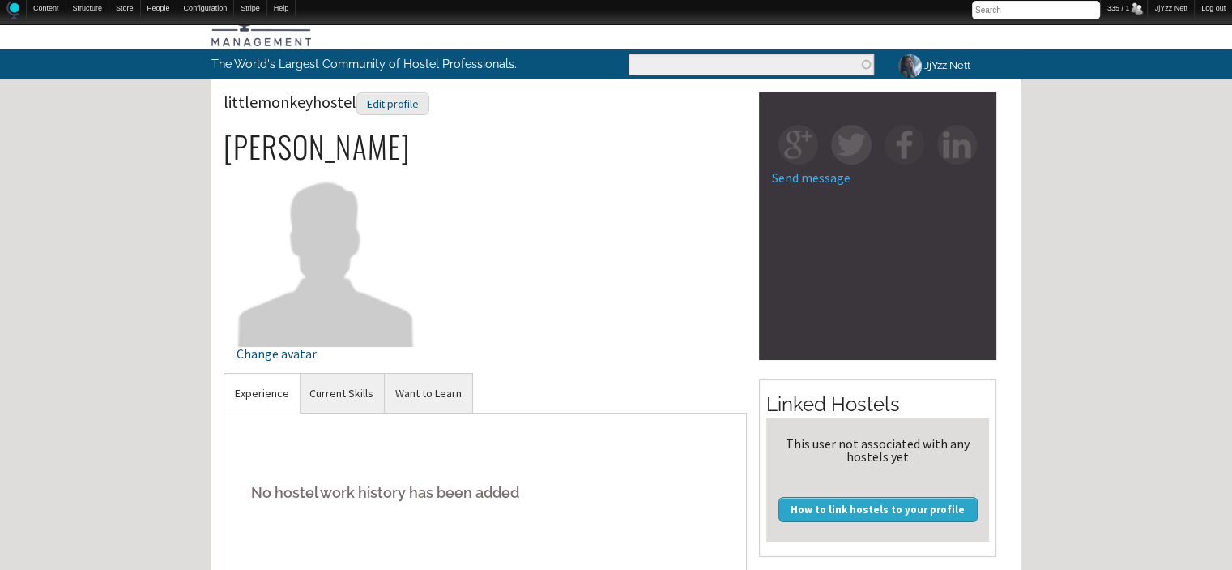  What do you see at coordinates (751, 64) in the screenshot?
I see `input: Enter the terms you wish to search for.` at bounding box center [751, 64].